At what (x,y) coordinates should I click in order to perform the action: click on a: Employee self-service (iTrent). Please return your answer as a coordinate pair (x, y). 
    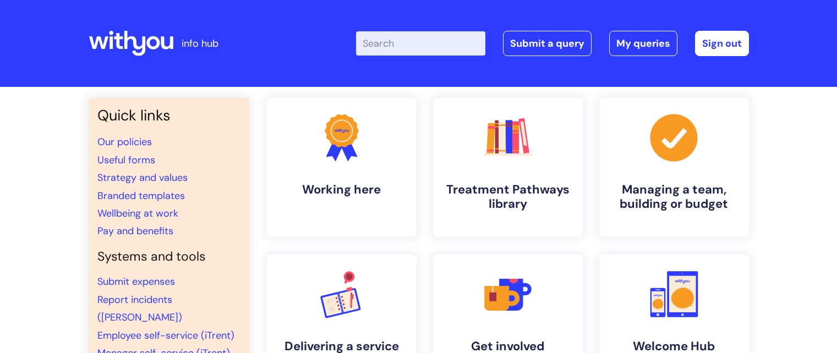
    Looking at the image, I should click on (166, 336).